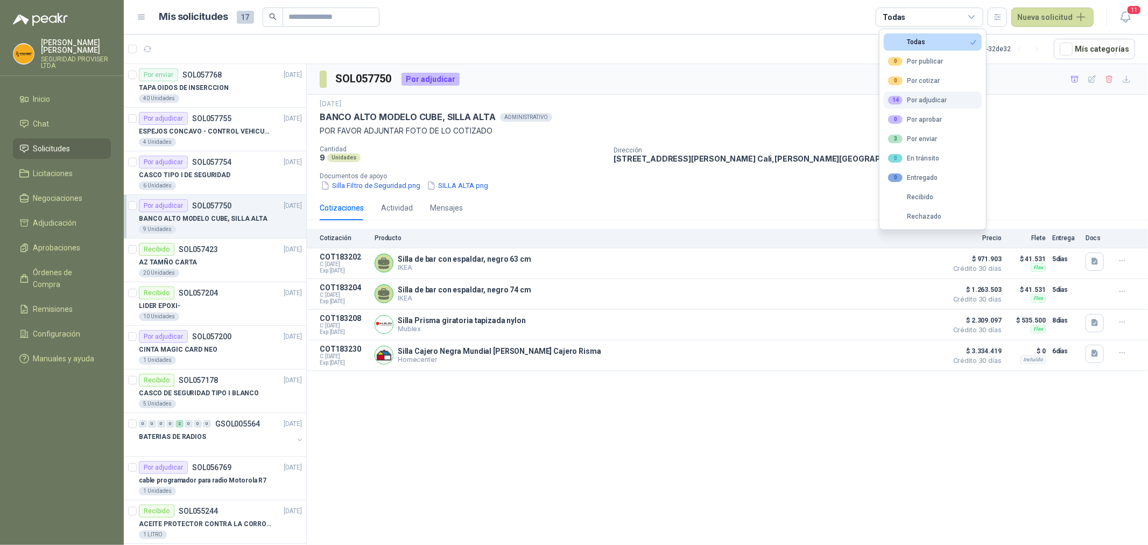 The height and width of the screenshot is (545, 1148). I want to click on div: Incluido, so click(1033, 360).